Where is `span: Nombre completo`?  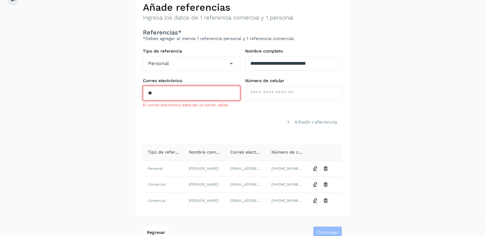
span: Nombre completo is located at coordinates (207, 152).